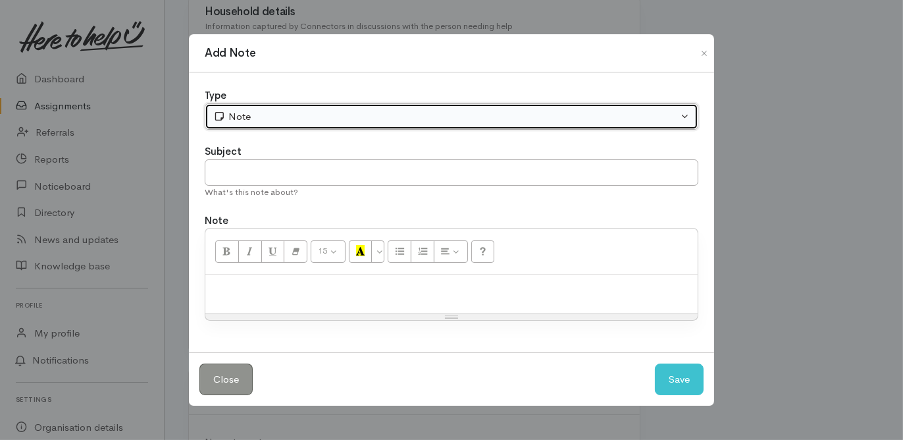 Image resolution: width=903 pixels, height=440 pixels. Describe the element at coordinates (378, 251) in the screenshot. I see `button: More Color` at that location.